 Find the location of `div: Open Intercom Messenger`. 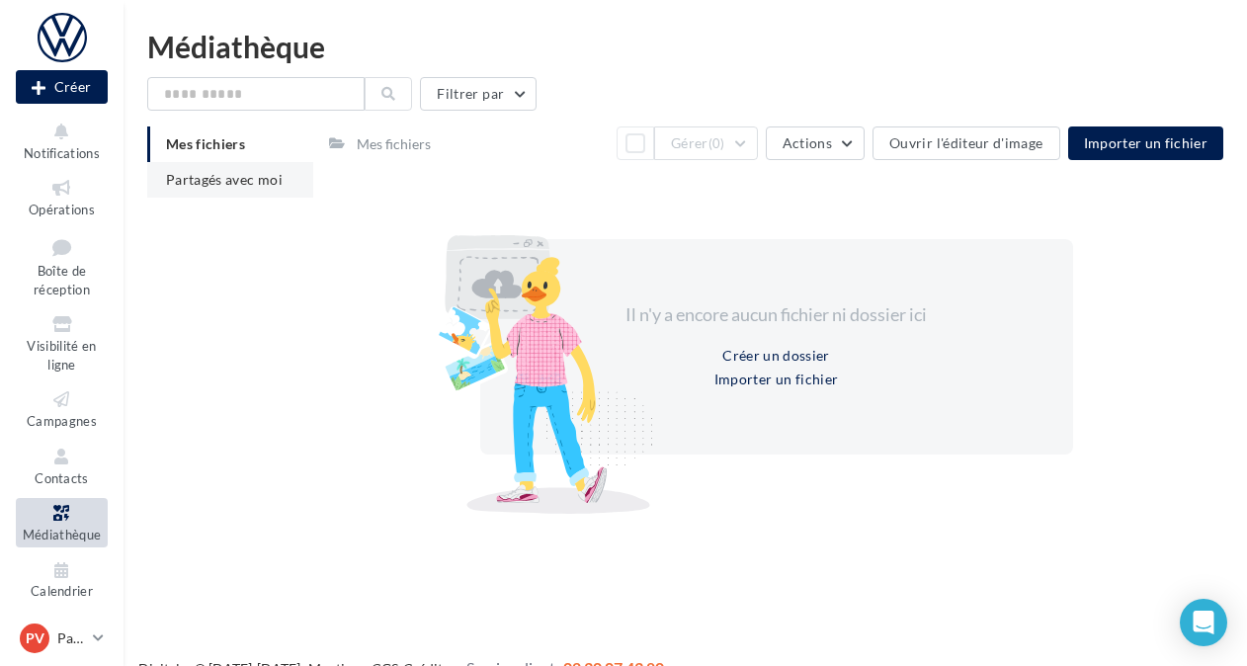

div: Open Intercom Messenger is located at coordinates (1204, 623).